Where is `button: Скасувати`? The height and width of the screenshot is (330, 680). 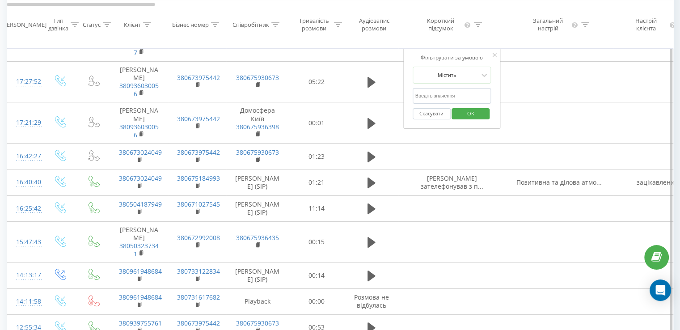
button: Скасувати is located at coordinates (431, 113).